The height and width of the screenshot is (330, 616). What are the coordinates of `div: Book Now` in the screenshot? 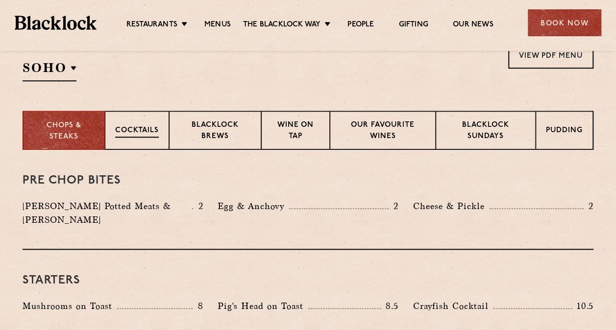 It's located at (564, 23).